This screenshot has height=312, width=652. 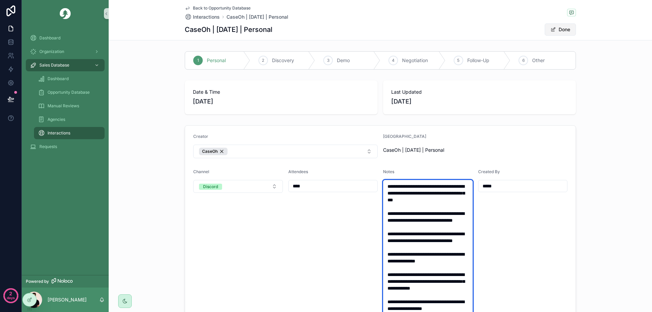 What do you see at coordinates (210, 151) in the screenshot?
I see `span: CaseOh` at bounding box center [210, 151].